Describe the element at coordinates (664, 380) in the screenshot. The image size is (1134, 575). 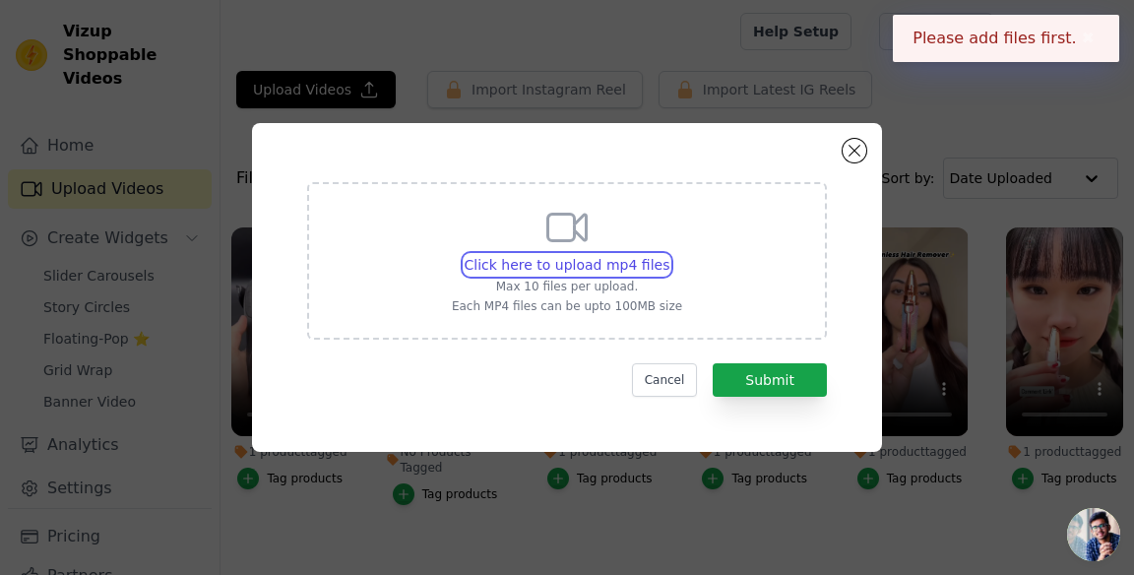
I see `button: Cancel` at that location.